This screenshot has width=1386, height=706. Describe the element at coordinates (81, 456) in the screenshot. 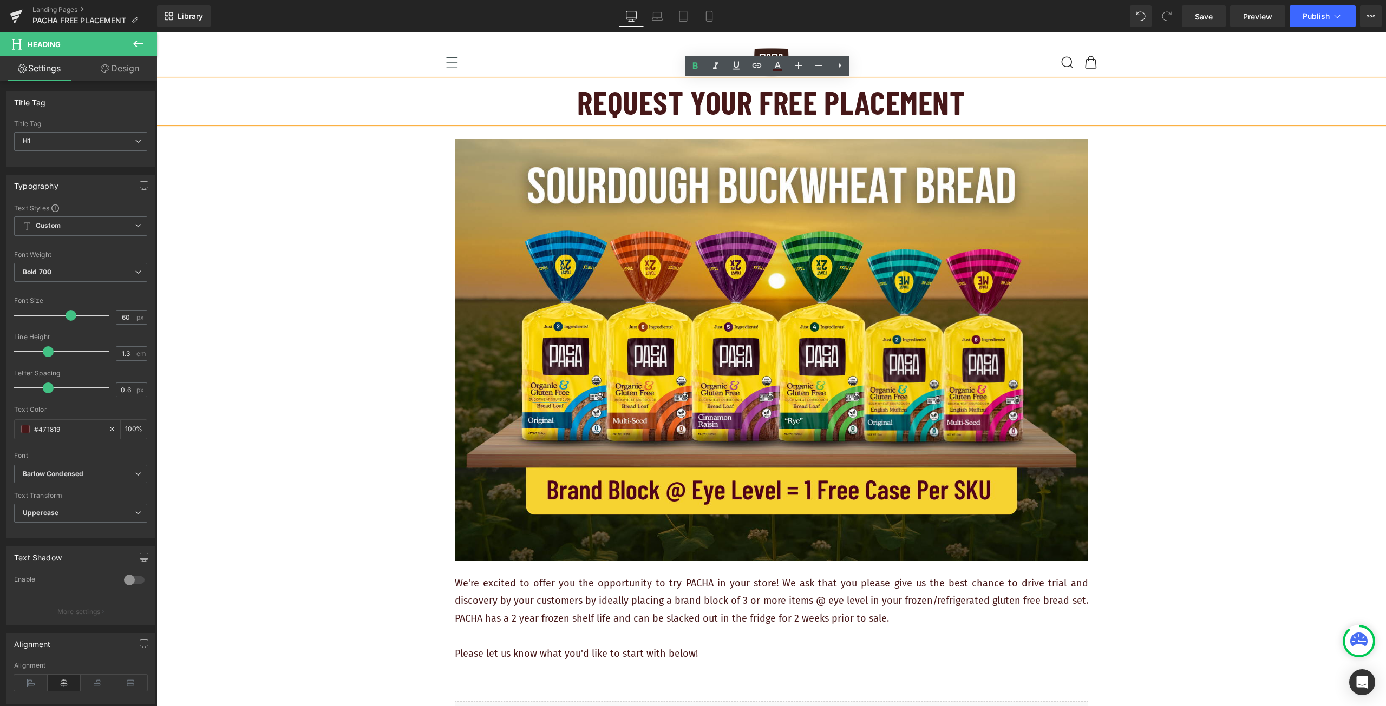

I see `div: Font` at that location.